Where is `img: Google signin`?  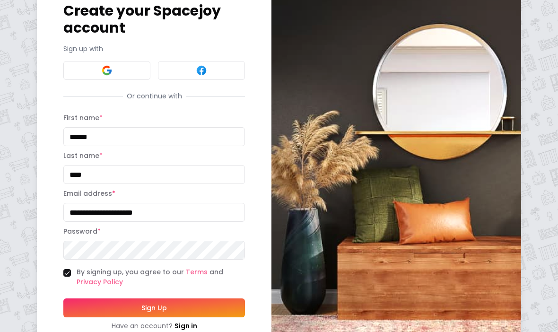 img: Google signin is located at coordinates (107, 71).